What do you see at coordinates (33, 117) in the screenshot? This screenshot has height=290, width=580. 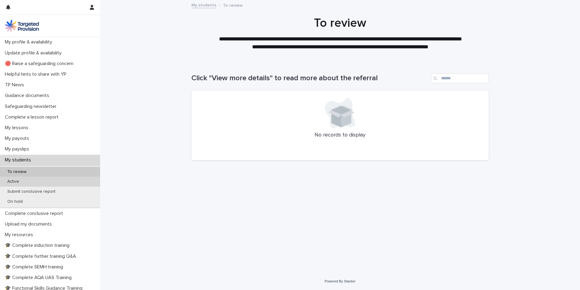 I see `p: Complete a lesson report` at bounding box center [33, 117].